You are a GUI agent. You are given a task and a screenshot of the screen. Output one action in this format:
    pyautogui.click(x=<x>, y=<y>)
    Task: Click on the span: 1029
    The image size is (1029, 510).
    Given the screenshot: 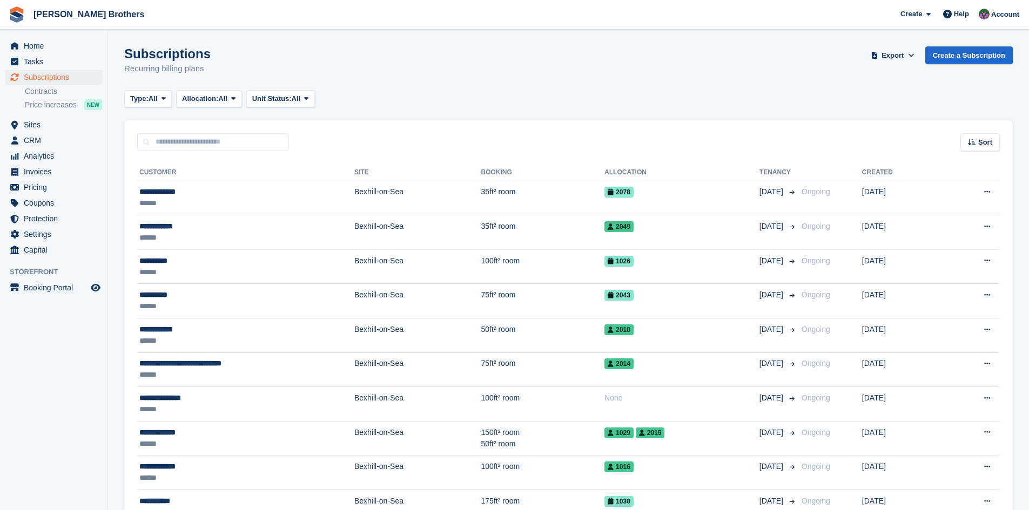 What is the action you would take?
    pyautogui.click(x=619, y=433)
    